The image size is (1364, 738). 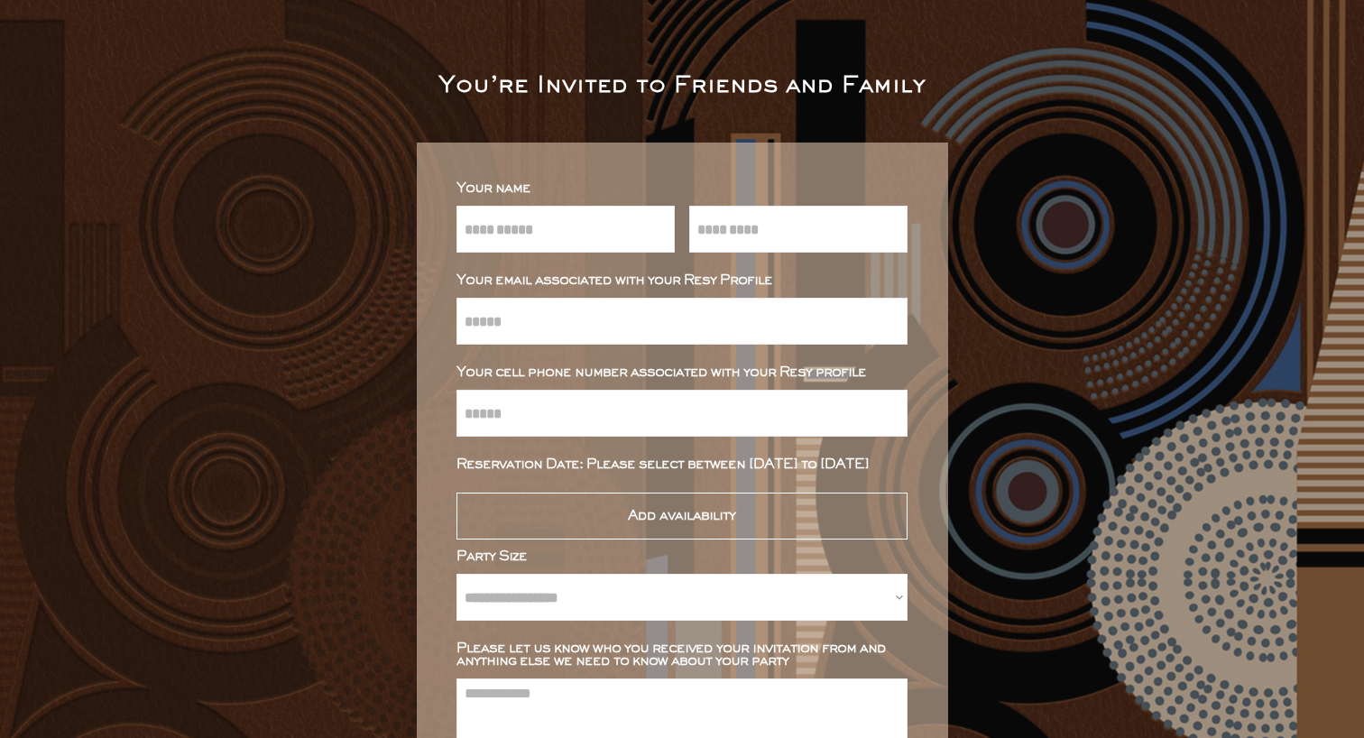 What do you see at coordinates (682, 655) in the screenshot?
I see `div: Please let us know who you received your invitation from and anything else we need to know about ...` at bounding box center [682, 655].